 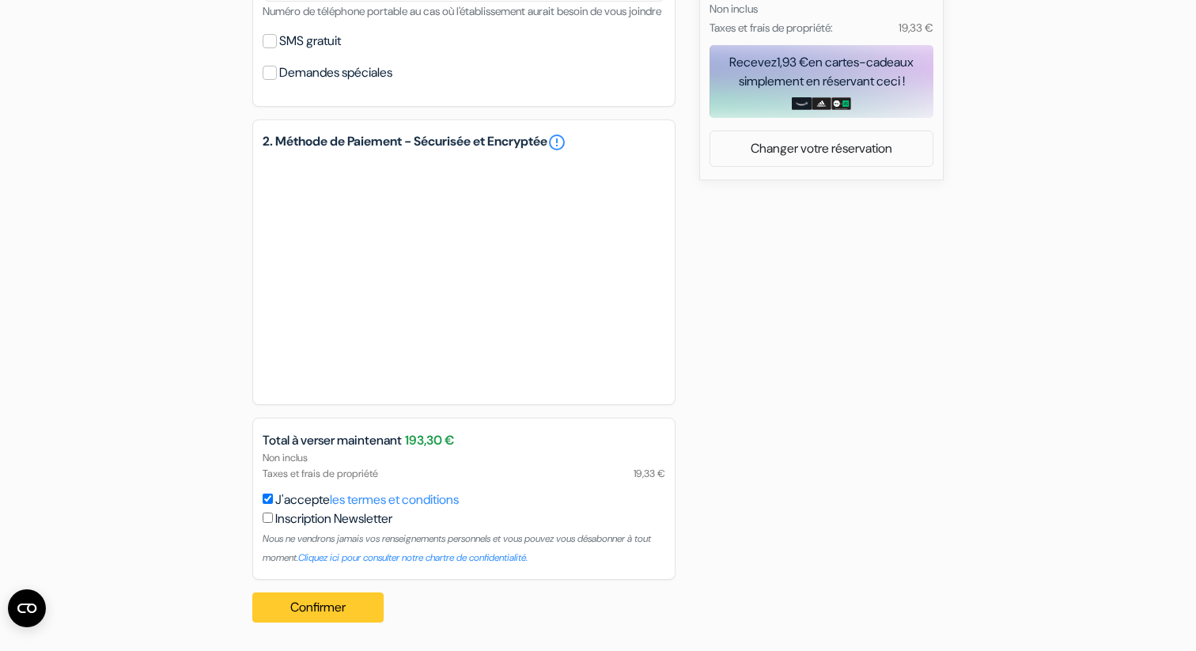 What do you see at coordinates (557, 142) in the screenshot?
I see `a: error_outline` at bounding box center [557, 142].